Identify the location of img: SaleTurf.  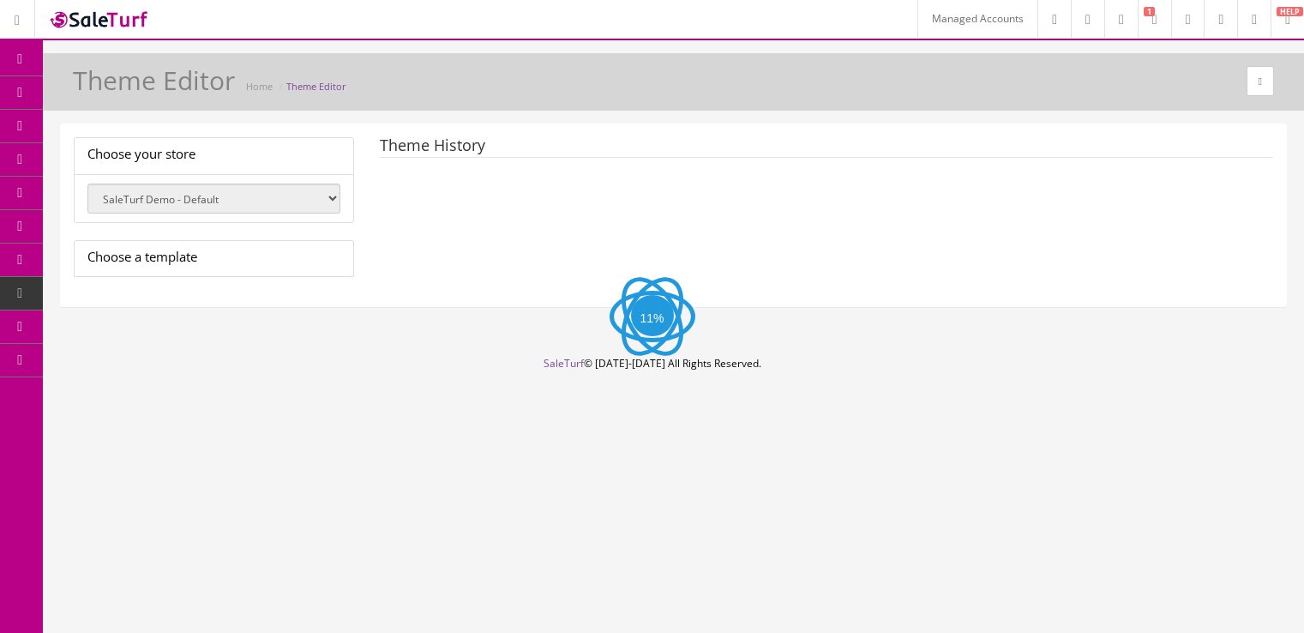
(99, 19).